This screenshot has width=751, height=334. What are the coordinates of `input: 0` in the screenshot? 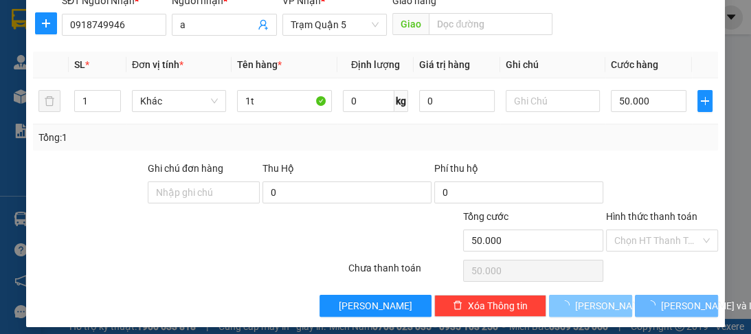 It's located at (457, 101).